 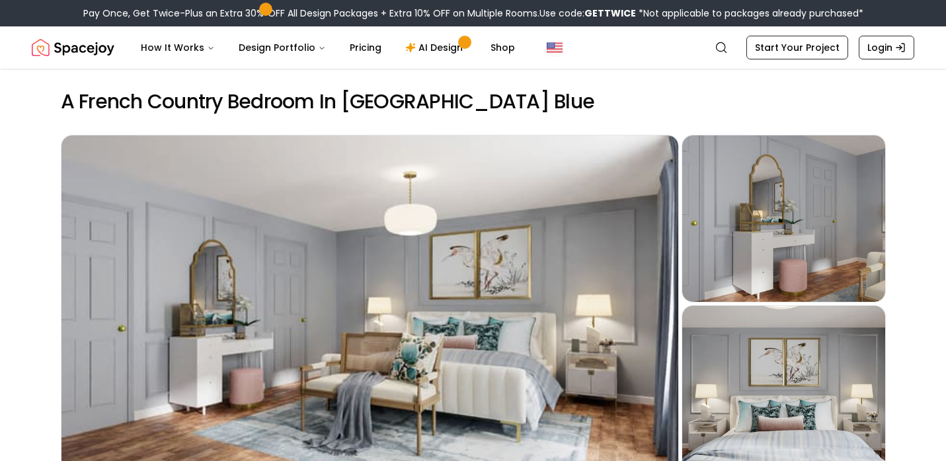 I want to click on button: Design Portfolio, so click(x=282, y=48).